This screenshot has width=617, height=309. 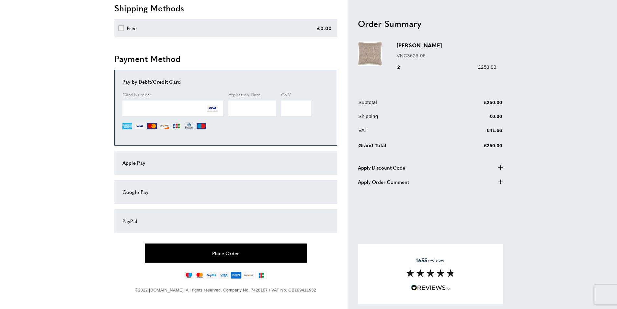 I want to click on img: maestro, so click(x=189, y=275).